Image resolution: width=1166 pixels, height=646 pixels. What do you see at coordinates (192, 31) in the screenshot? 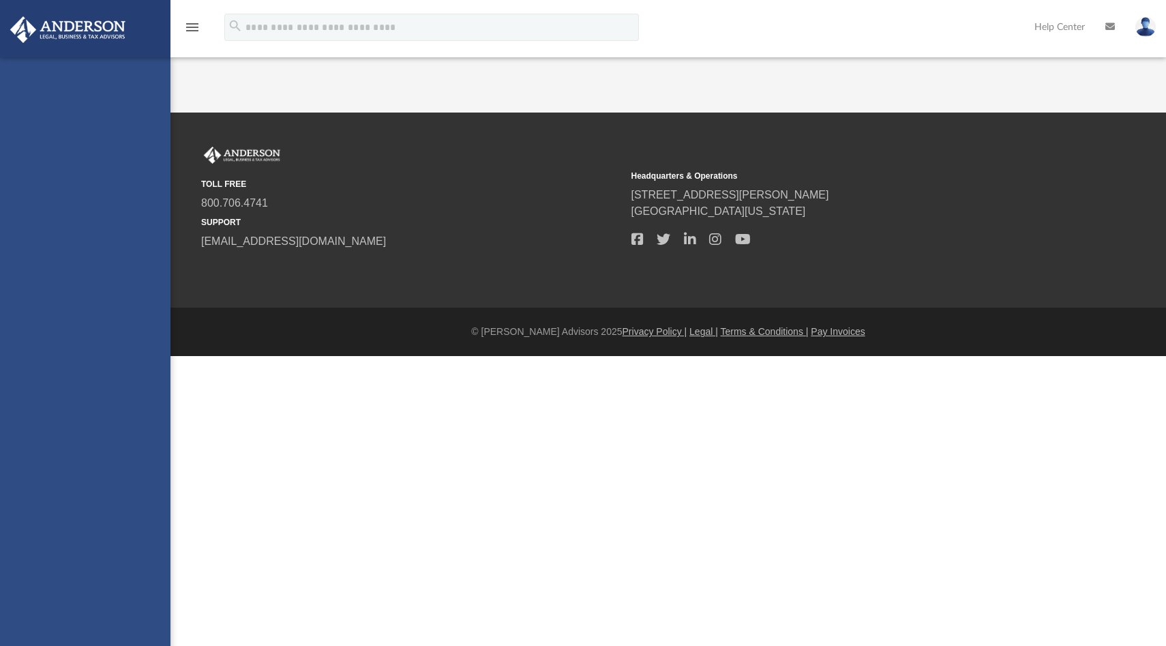
I see `a: menu` at bounding box center [192, 31].